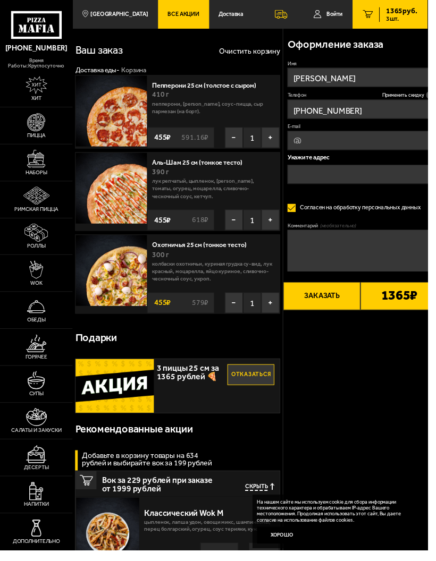 This screenshot has width=436, height=561. Describe the element at coordinates (164, 259) in the screenshot. I see `span: 300 г` at that location.